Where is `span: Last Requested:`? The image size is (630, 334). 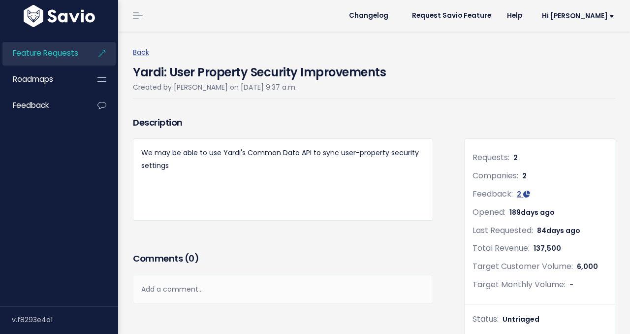
span: Last Requested: is located at coordinates (503, 230).